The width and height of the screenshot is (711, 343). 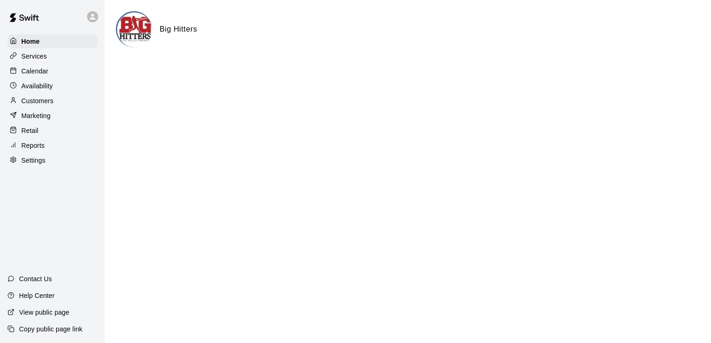 What do you see at coordinates (52, 86) in the screenshot?
I see `a: Availability` at bounding box center [52, 86].